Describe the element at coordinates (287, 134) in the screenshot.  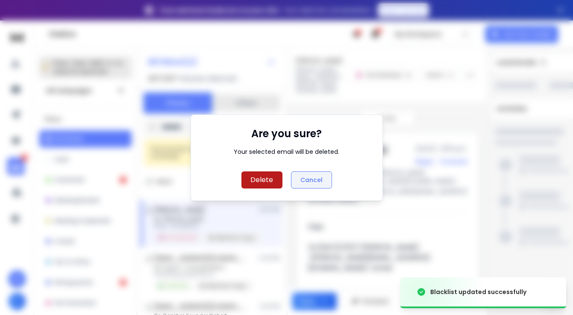
I see `h1: Are you sure?` at that location.